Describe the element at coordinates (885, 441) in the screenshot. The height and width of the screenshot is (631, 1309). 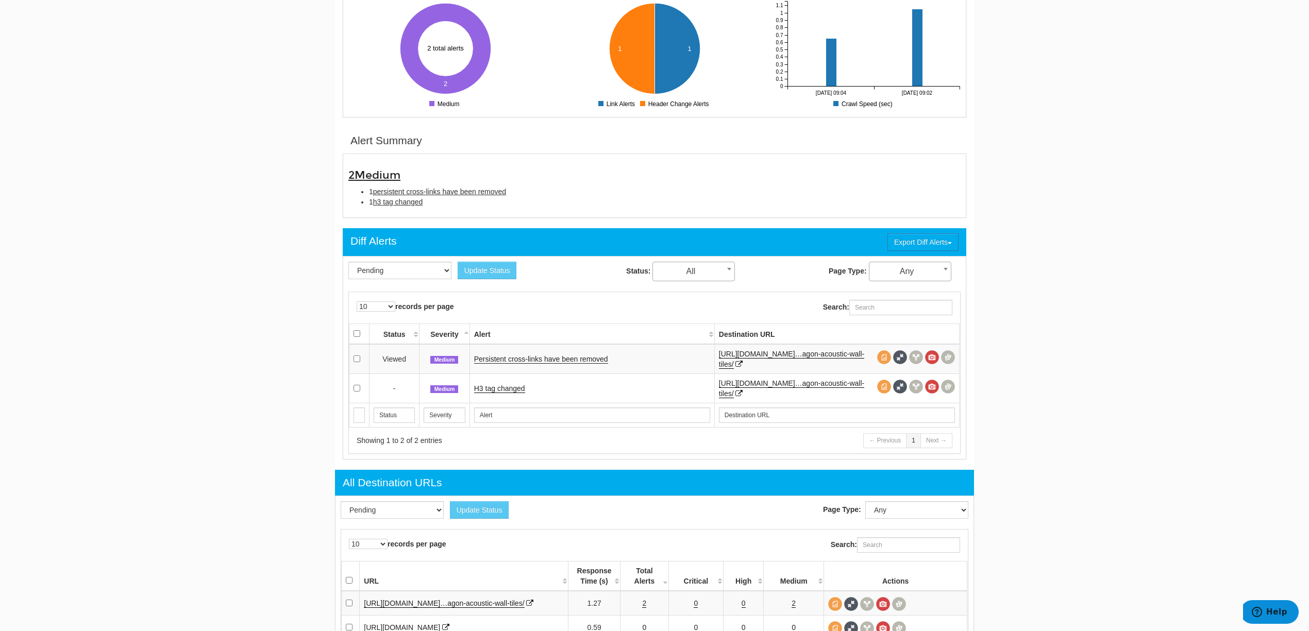
I see `a: ← Previous` at that location.